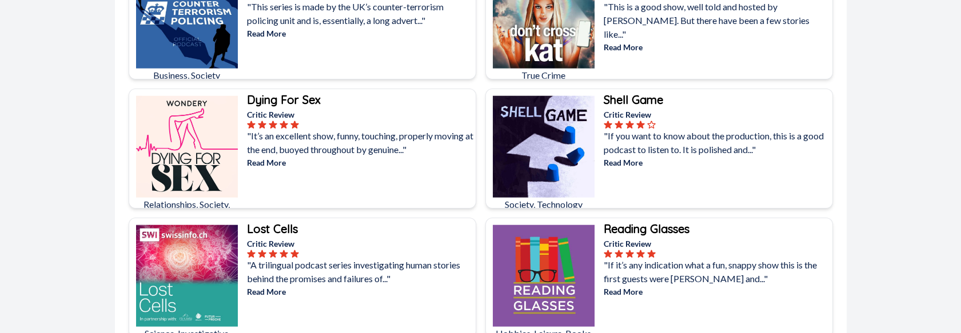  Describe the element at coordinates (303, 149) in the screenshot. I see `a: Dying For SexRelationships, Society, AdultDying For SexCritic Review"It’s an excellent show, funn...` at that location.